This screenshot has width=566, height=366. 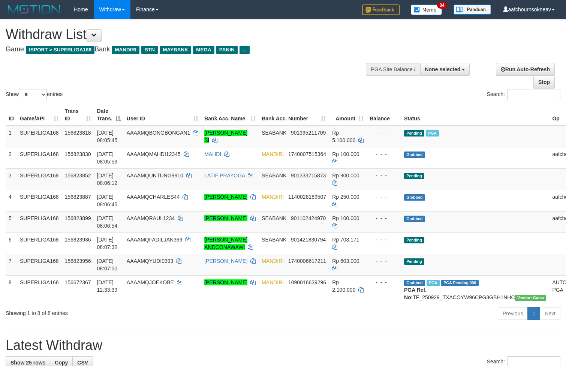 What do you see at coordinates (307, 261) in the screenshot?
I see `span: Copy 1740006617211 to clipboard` at bounding box center [307, 261].